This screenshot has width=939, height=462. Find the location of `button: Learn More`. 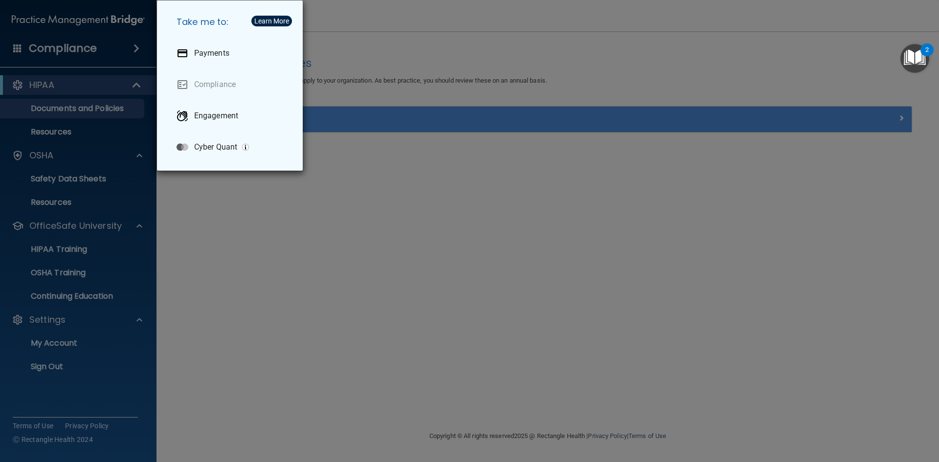

button: Learn More is located at coordinates (271, 21).